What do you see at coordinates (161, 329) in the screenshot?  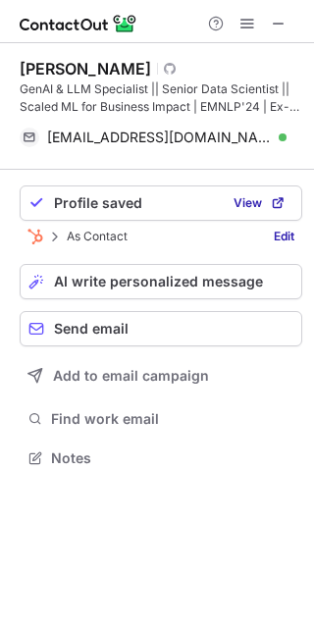 I see `button: Send email` at bounding box center [161, 329].